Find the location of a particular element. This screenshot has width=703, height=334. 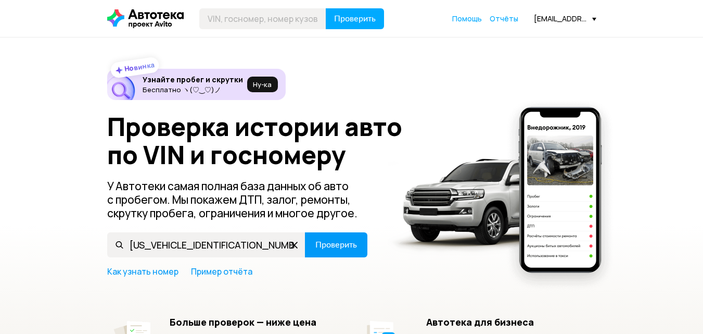

h6: Узнайте пробег и скрутки is located at coordinates (193, 80).